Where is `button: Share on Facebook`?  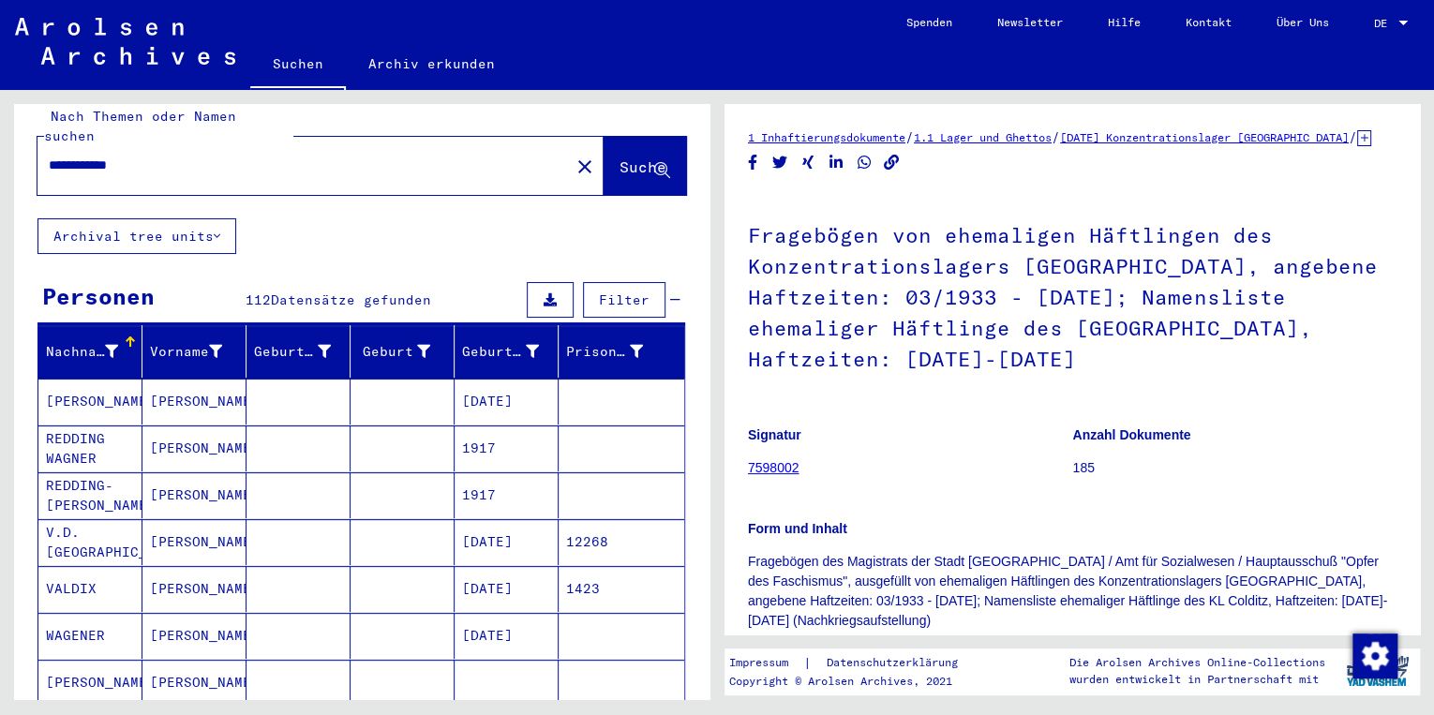
button: Share on Facebook is located at coordinates (753, 162).